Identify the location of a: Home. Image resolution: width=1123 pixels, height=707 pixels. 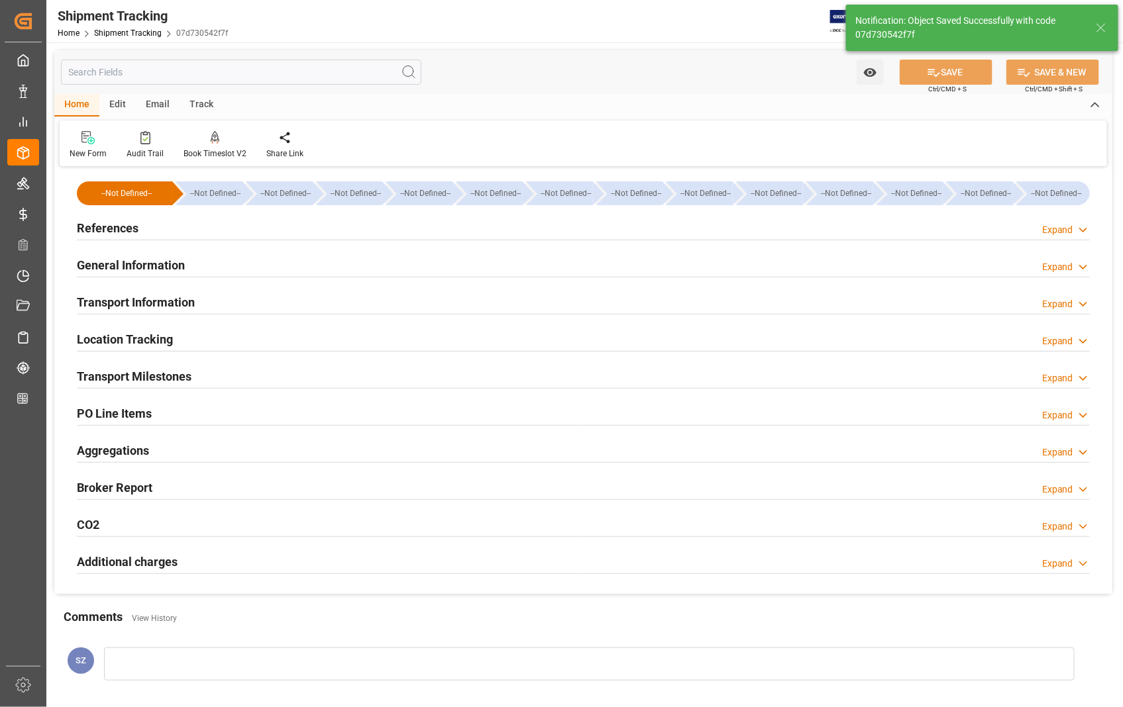
(68, 33).